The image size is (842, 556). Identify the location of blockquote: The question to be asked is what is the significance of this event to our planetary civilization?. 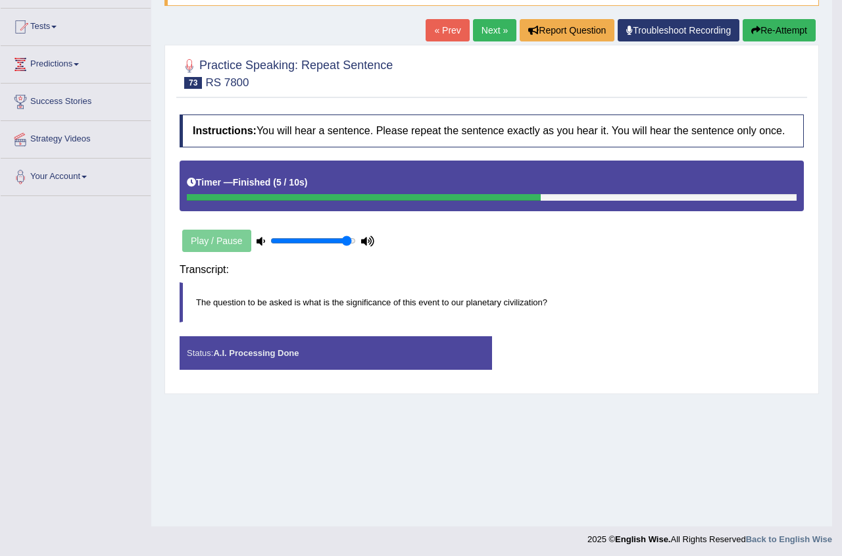
(491, 302).